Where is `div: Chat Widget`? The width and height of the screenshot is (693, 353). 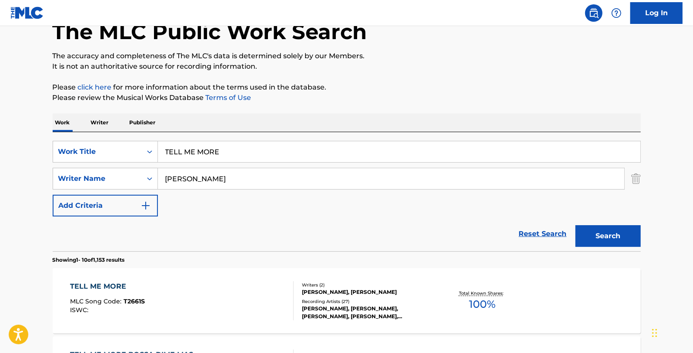
div: Chat Widget is located at coordinates (671, 332).